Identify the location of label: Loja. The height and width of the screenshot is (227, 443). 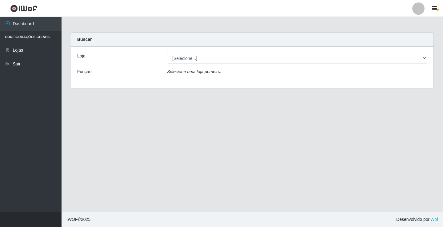
(81, 56).